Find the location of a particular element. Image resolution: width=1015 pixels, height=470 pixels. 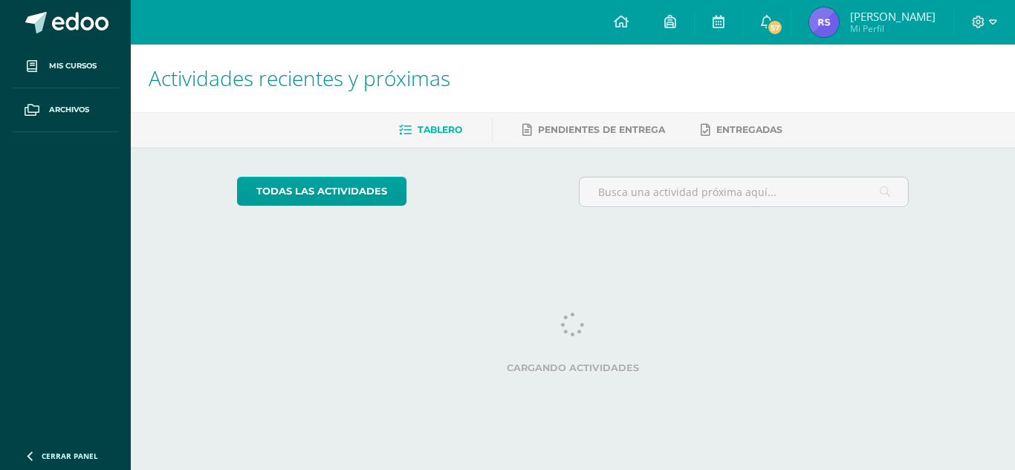

span: Mis cursos is located at coordinates (73, 66).